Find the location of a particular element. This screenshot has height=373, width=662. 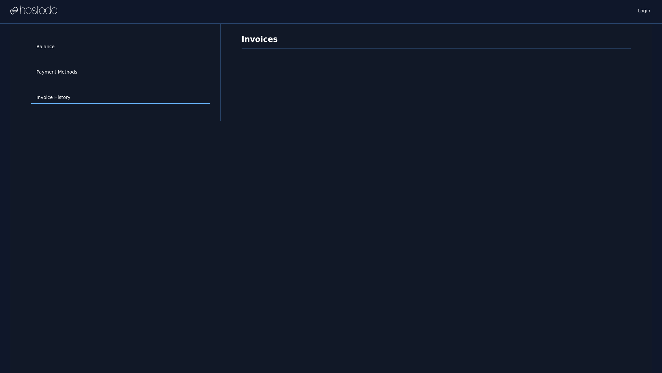

a: Login is located at coordinates (644, 10).